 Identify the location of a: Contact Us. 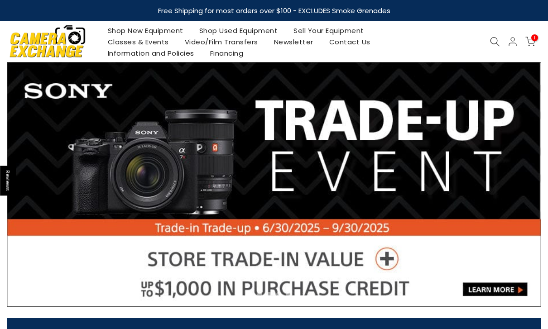
(349, 42).